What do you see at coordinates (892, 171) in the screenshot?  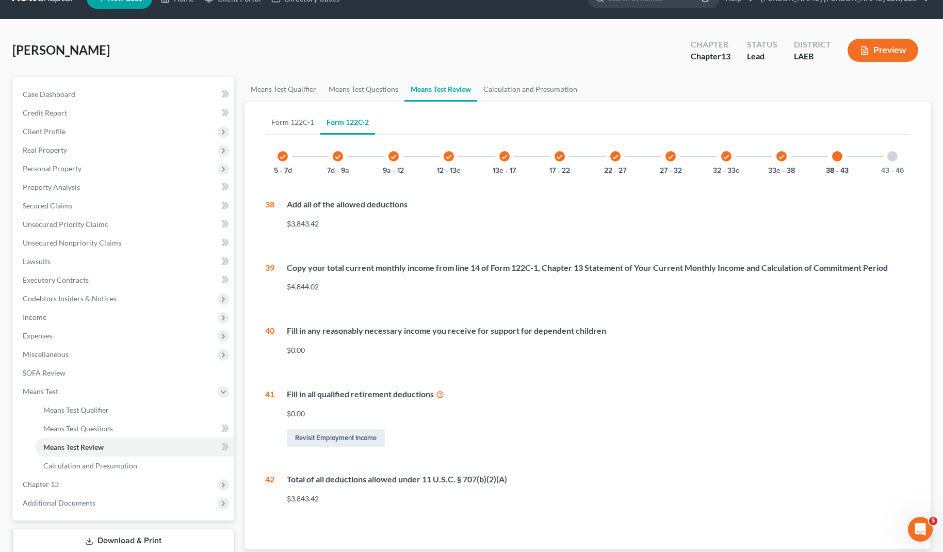 I see `button: 43 - 46` at bounding box center [892, 171].